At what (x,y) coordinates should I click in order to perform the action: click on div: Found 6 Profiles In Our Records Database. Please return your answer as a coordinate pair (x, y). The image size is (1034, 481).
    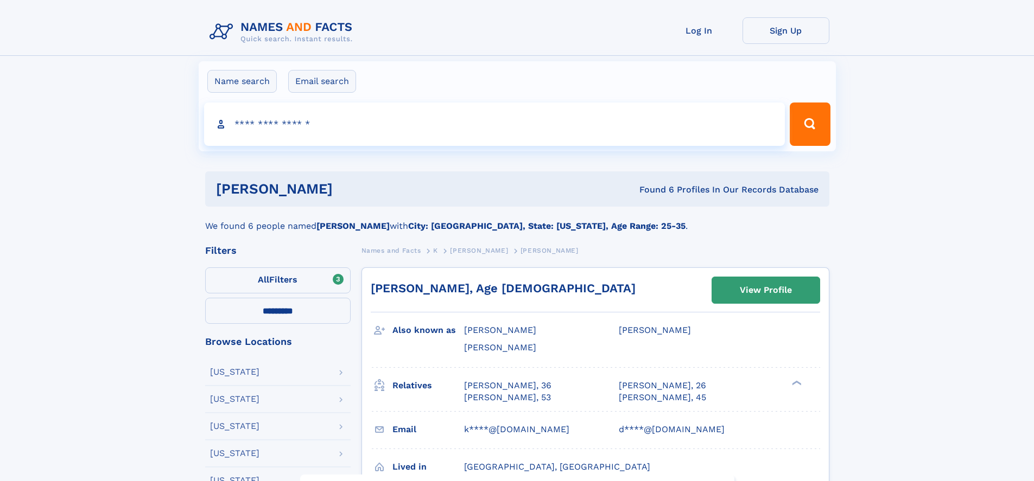
    Looking at the image, I should click on (652, 190).